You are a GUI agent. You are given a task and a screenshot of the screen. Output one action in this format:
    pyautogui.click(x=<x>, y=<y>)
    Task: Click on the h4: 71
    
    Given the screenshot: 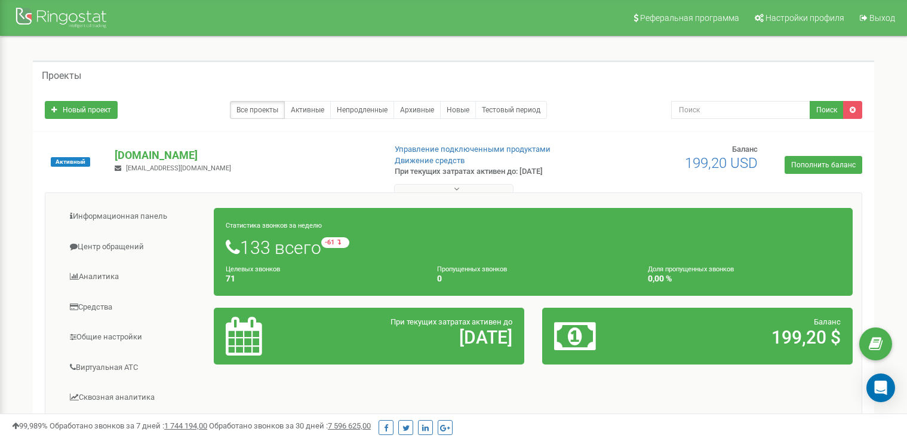 What is the action you would take?
    pyautogui.click(x=322, y=278)
    